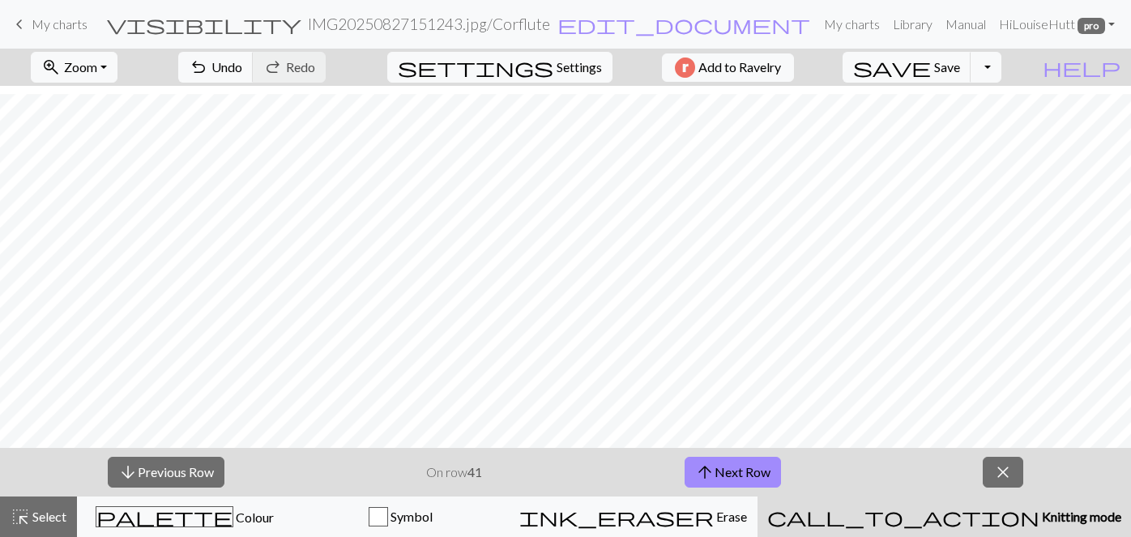  What do you see at coordinates (1003, 473) in the screenshot?
I see `span: close` at bounding box center [1003, 473].